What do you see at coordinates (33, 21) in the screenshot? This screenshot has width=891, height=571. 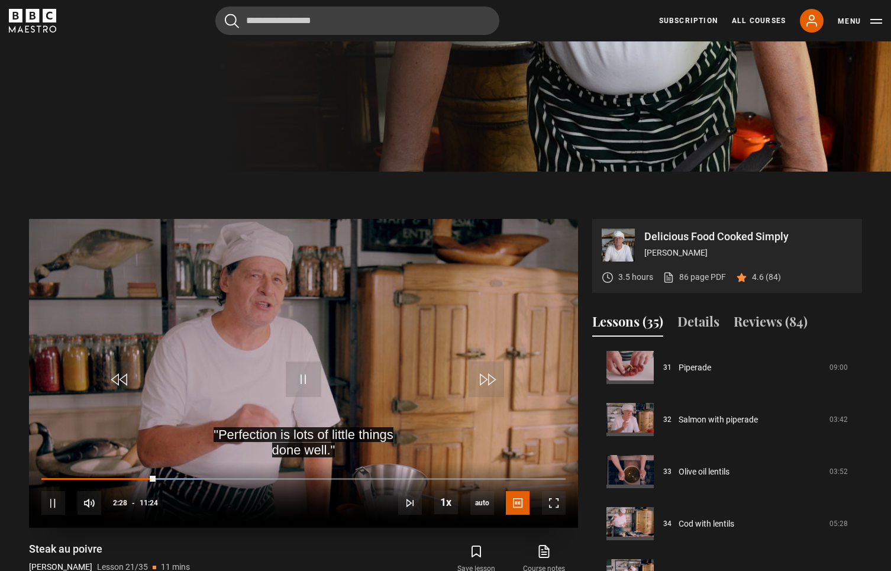 I see `svg: BBC Maestro` at bounding box center [33, 21].